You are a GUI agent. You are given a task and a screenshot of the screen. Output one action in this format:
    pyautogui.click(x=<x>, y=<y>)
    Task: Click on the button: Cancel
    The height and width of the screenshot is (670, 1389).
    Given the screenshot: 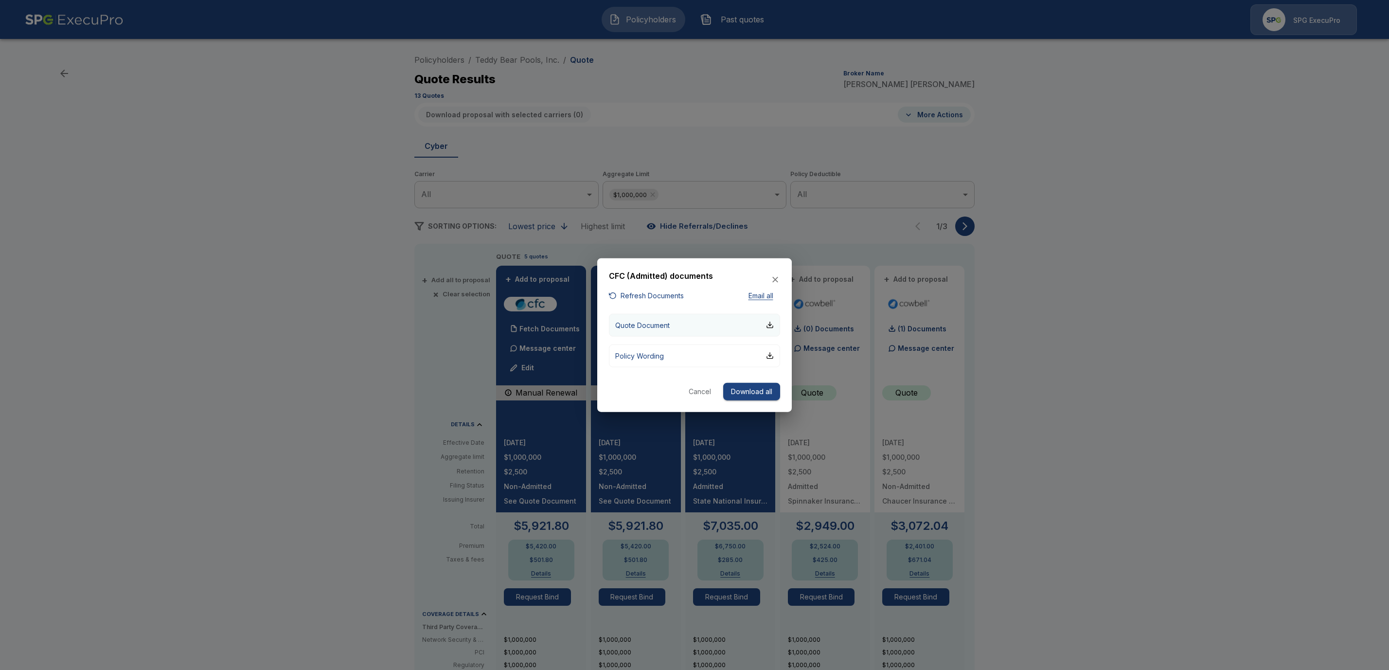 What is the action you would take?
    pyautogui.click(x=700, y=391)
    